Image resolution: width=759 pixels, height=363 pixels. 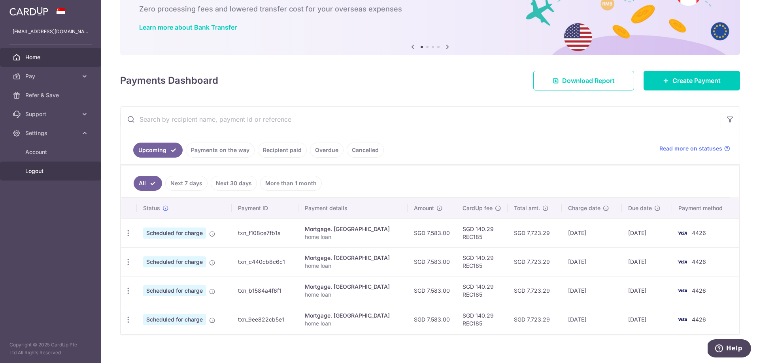 What do you see at coordinates (705, 208) in the screenshot?
I see `th: Payment method` at bounding box center [705, 208].